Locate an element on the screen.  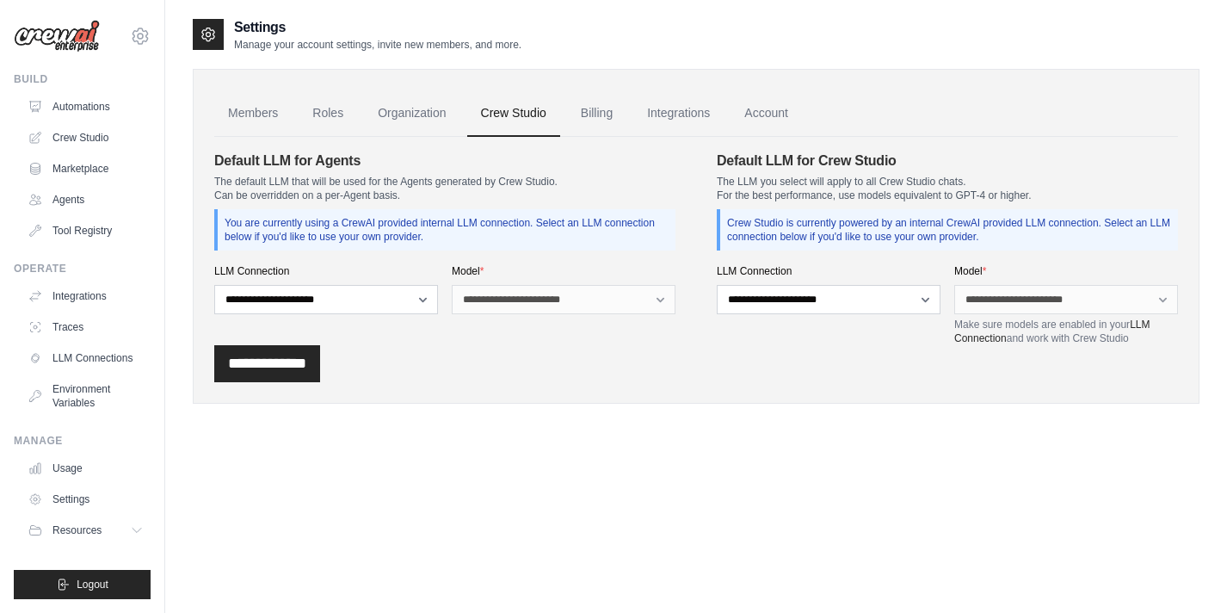
p: Manage your account settings, invite new members, and more. is located at coordinates (378, 45).